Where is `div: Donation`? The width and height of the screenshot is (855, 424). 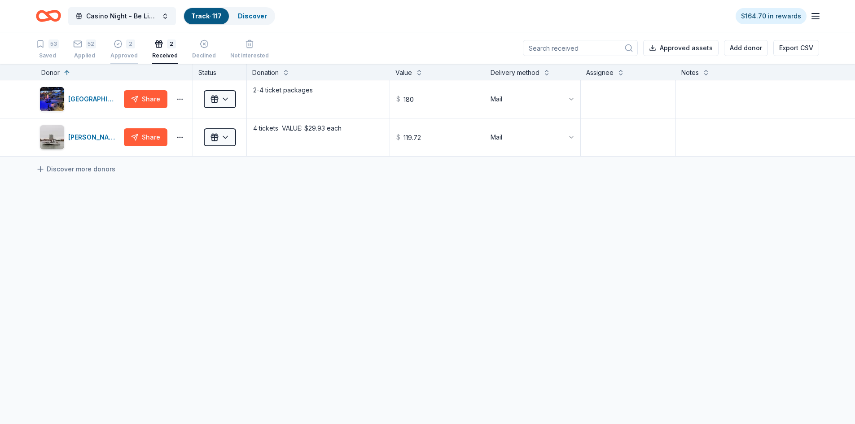
div: Donation is located at coordinates (265, 73).